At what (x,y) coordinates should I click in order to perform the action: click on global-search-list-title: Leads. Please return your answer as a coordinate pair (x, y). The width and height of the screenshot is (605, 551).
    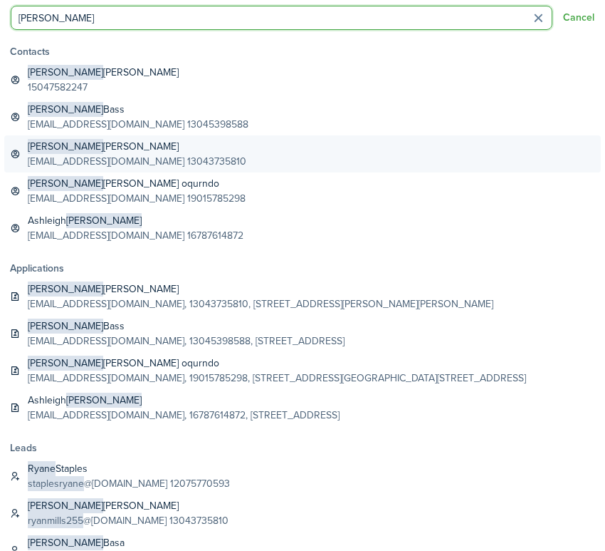
    Looking at the image, I should click on (306, 447).